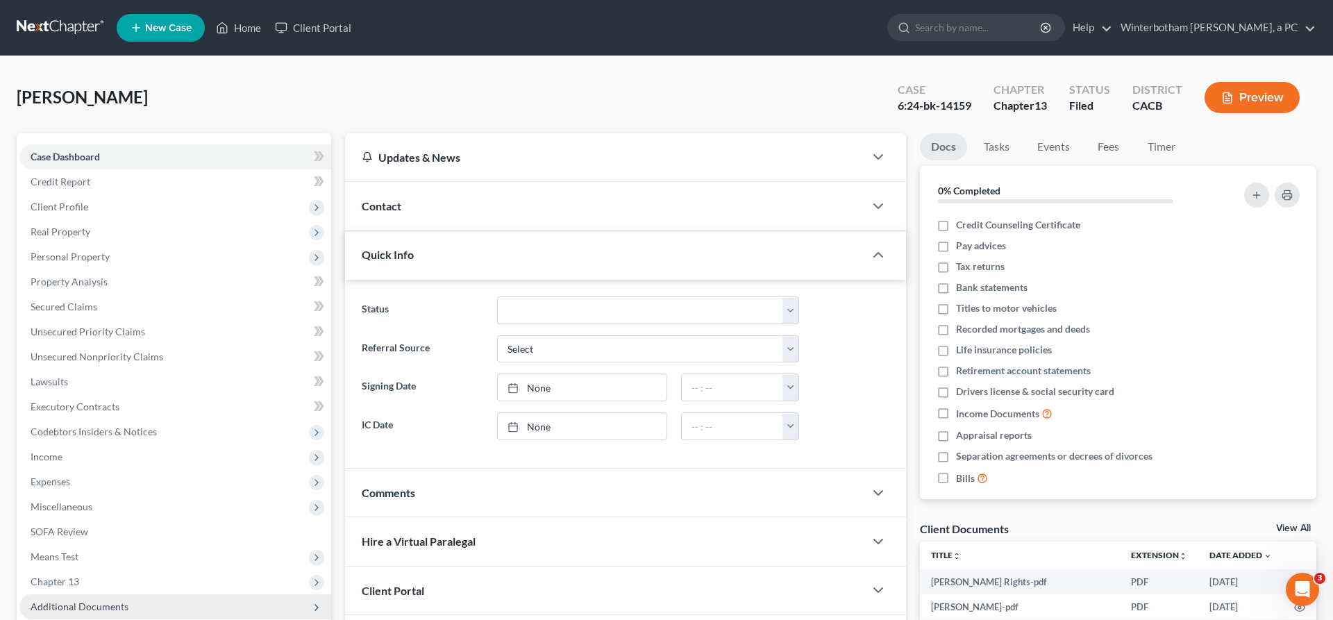 Image resolution: width=1333 pixels, height=620 pixels. What do you see at coordinates (978, 27) in the screenshot?
I see `input: Search by name...` at bounding box center [978, 27].